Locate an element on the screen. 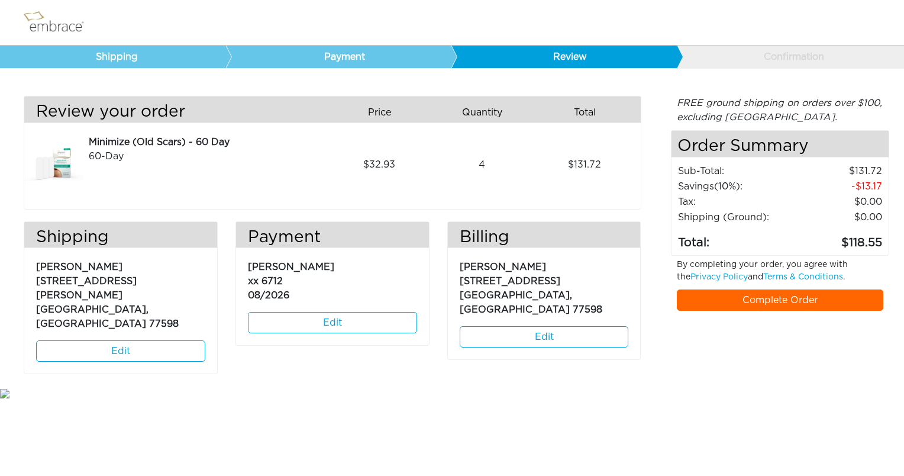 The width and height of the screenshot is (904, 476). div: Price is located at coordinates (384, 112).